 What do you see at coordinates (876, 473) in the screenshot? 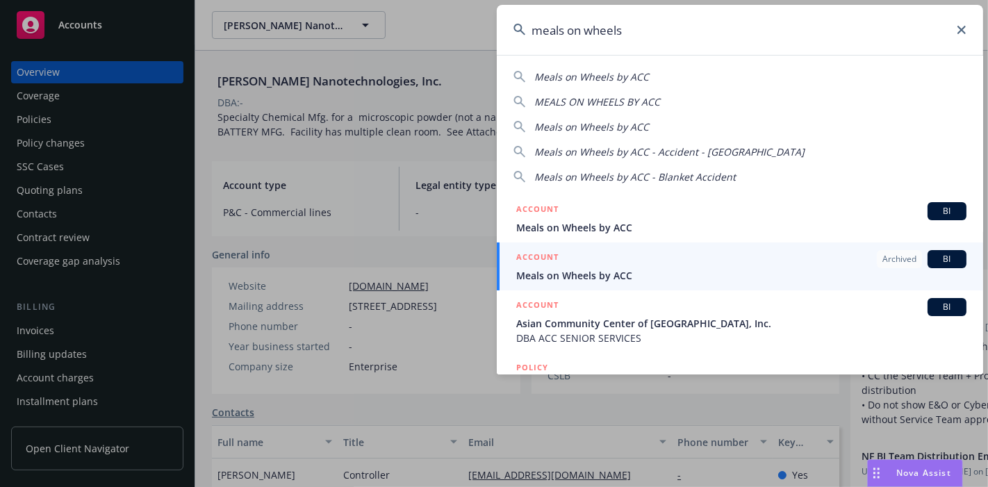
I see `div: Drag to move` at bounding box center [876, 473].